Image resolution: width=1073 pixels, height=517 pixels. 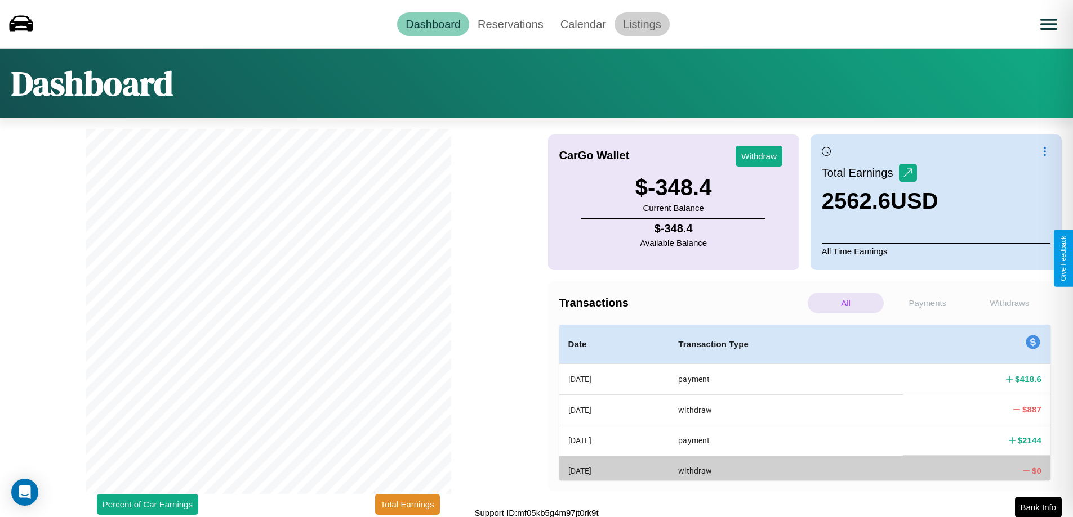 What do you see at coordinates (785, 345) in the screenshot?
I see `h4: Transaction Type` at bounding box center [785, 345].